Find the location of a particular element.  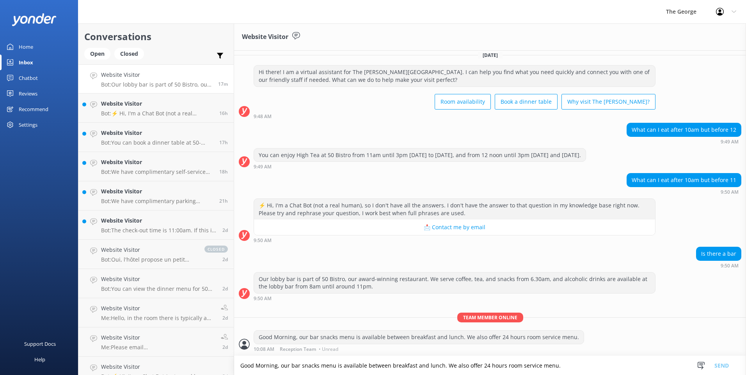

p: Me: Hello, in the room there is typically a door hanger for you to fill out if you wish to have r... is located at coordinates (158, 318).